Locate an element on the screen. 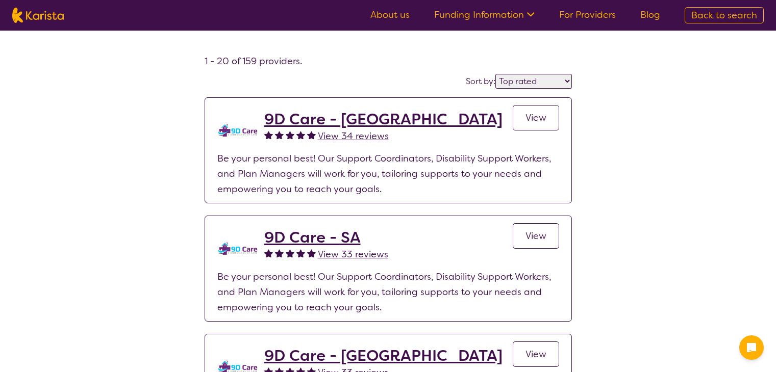 The width and height of the screenshot is (776, 372). span: Back to search is located at coordinates (724, 15).